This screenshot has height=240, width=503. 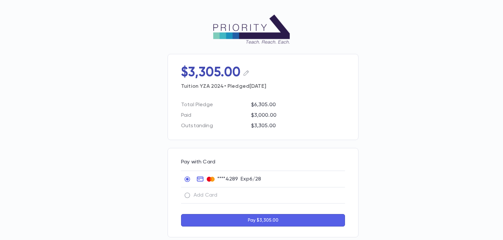 I want to click on p: Pay with Card, so click(x=263, y=162).